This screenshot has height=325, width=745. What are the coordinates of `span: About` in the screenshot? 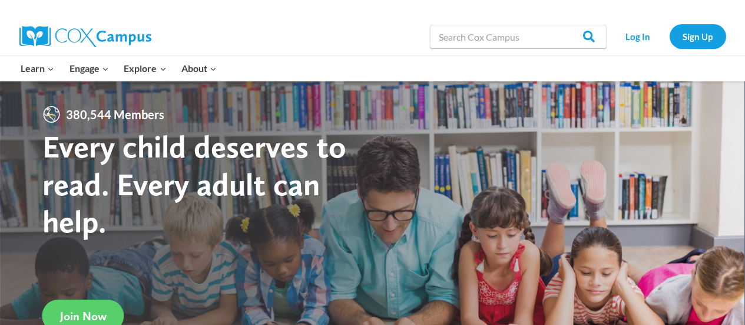 It's located at (199, 68).